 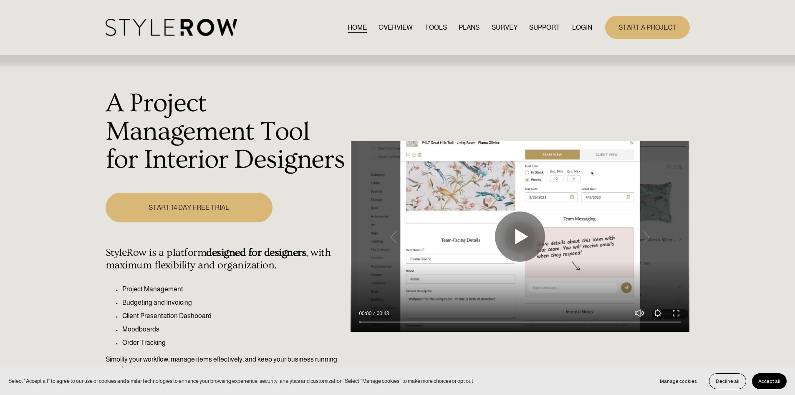 What do you see at coordinates (357, 27) in the screenshot?
I see `a: HOME` at bounding box center [357, 27].